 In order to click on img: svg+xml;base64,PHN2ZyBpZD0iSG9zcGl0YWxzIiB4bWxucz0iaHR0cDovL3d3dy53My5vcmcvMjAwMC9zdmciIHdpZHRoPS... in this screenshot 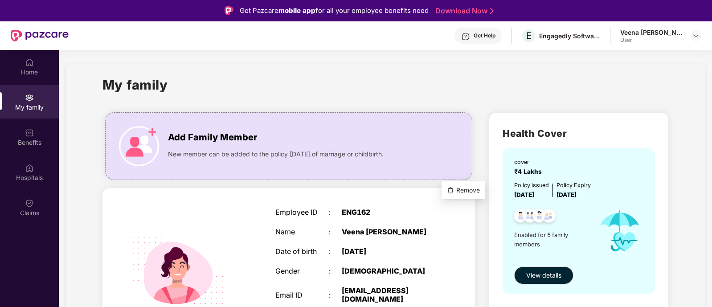, I will do `click(29, 168)`.